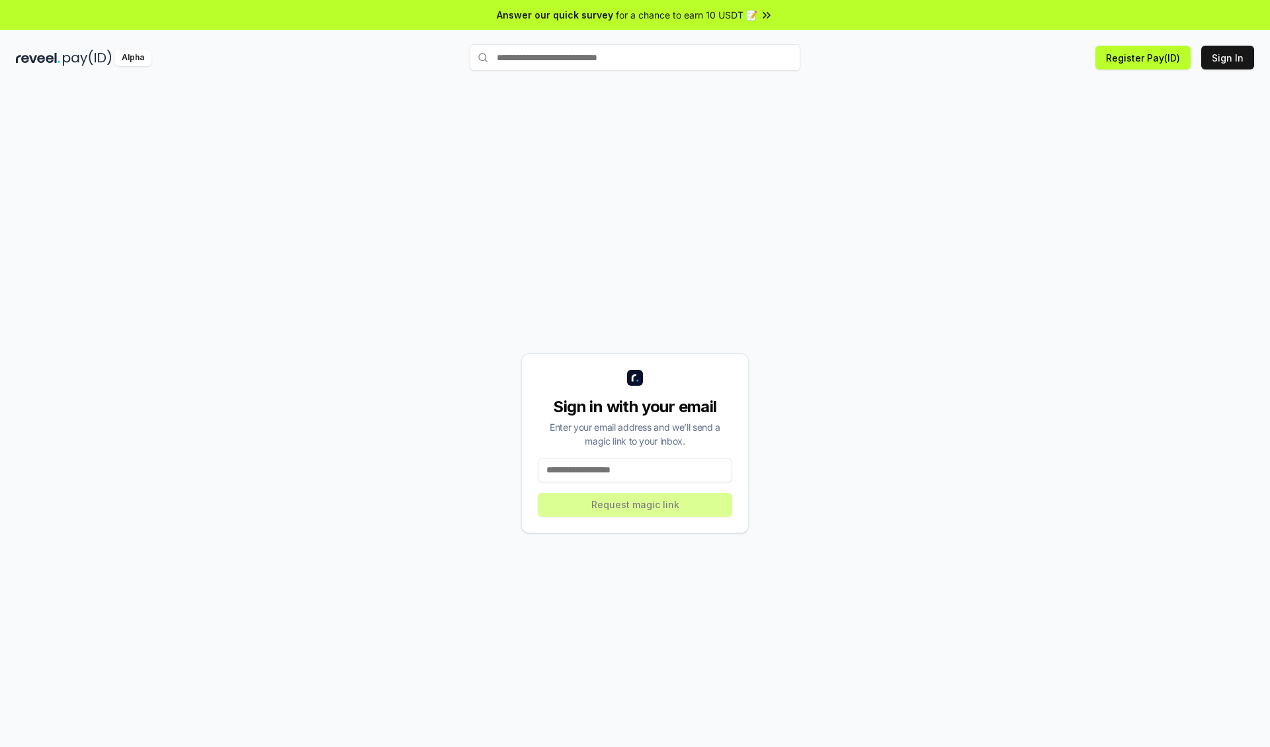 This screenshot has width=1270, height=747. What do you see at coordinates (686, 15) in the screenshot?
I see `span: for a chance to earn 10 USDT 📝` at bounding box center [686, 15].